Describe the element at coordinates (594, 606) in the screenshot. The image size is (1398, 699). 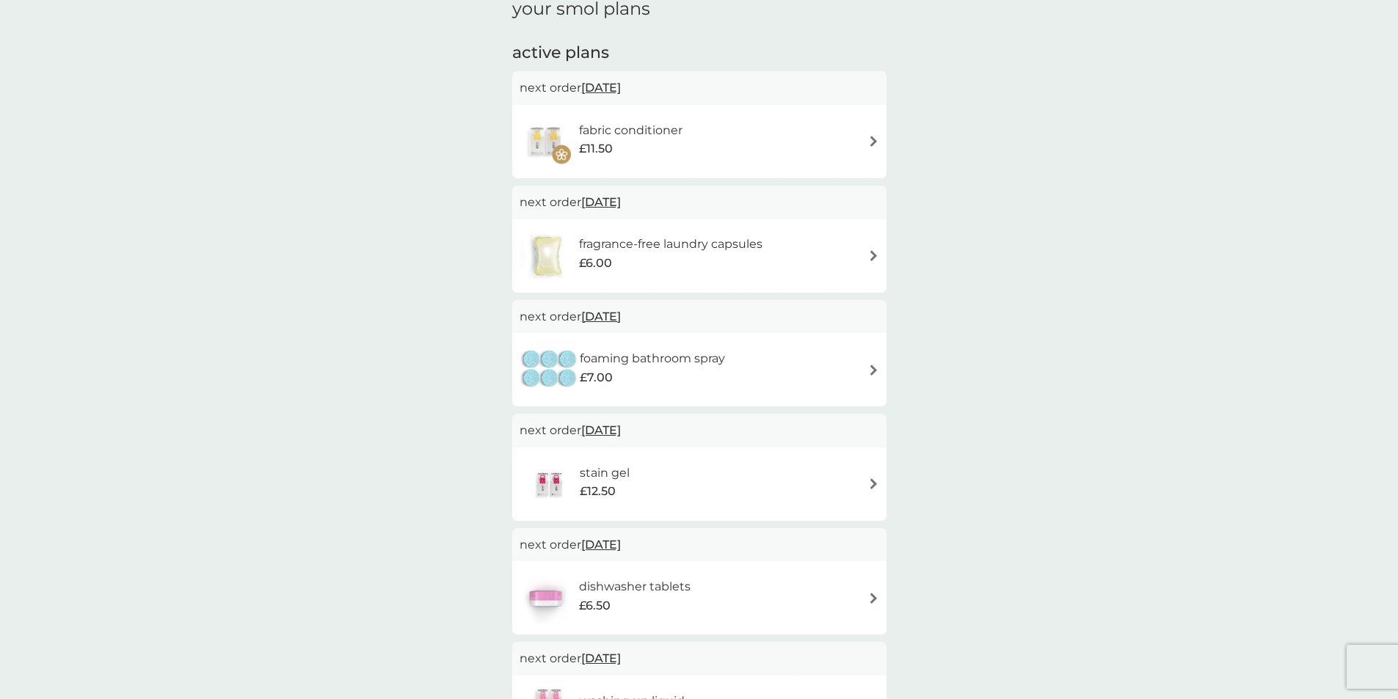
I see `span: £6.50` at that location.